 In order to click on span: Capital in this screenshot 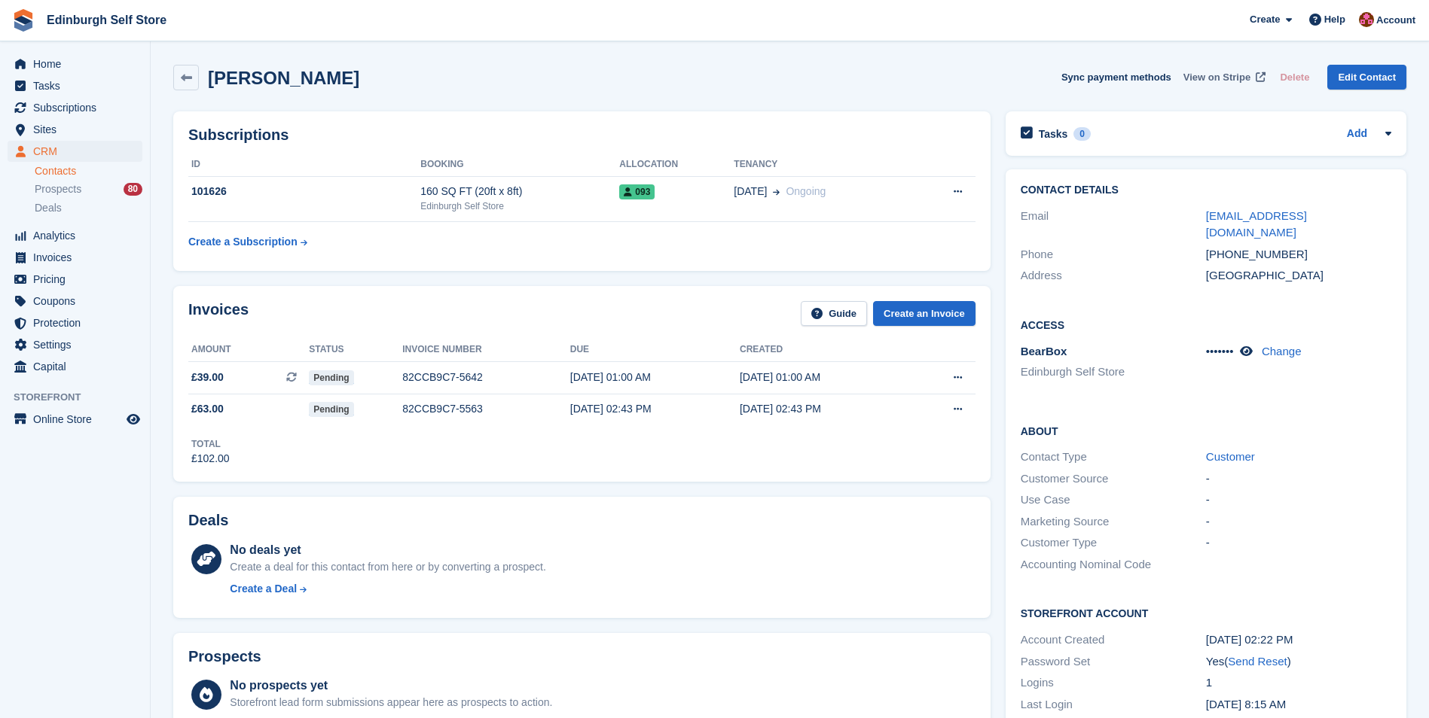, I will do `click(78, 367)`.